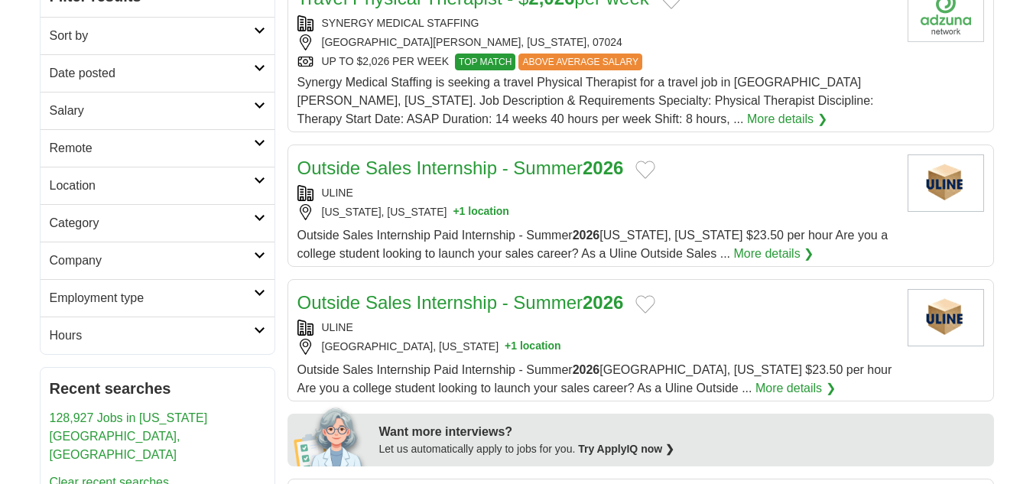  Describe the element at coordinates (626, 449) in the screenshot. I see `a: Try ApplyIQ now ❯` at that location.